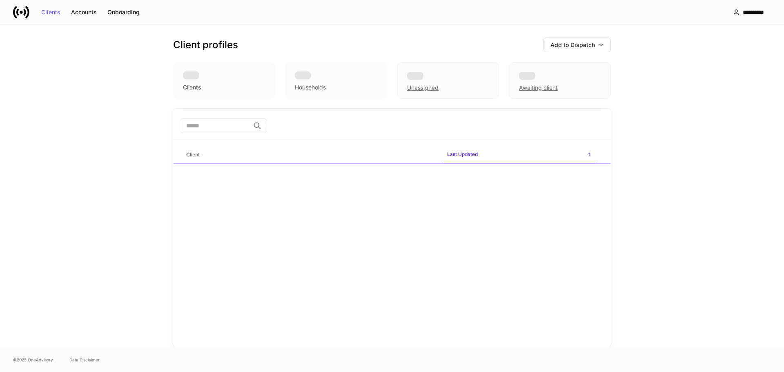  Describe the element at coordinates (310, 155) in the screenshot. I see `span: Client` at that location.